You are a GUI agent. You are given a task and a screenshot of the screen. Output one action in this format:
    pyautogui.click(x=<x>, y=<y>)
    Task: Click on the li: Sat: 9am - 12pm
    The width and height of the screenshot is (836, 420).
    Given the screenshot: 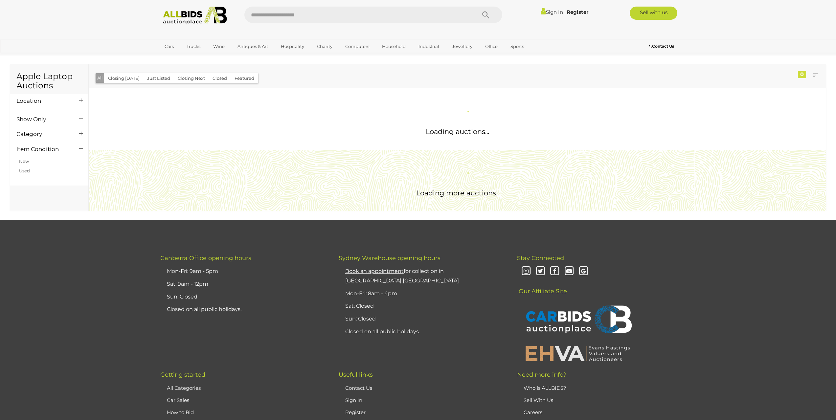 What is the action you would take?
    pyautogui.click(x=244, y=284)
    